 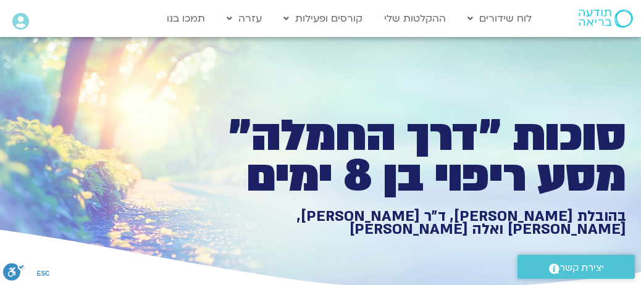 What do you see at coordinates (186, 19) in the screenshot?
I see `a: תמכו בנו` at bounding box center [186, 19].